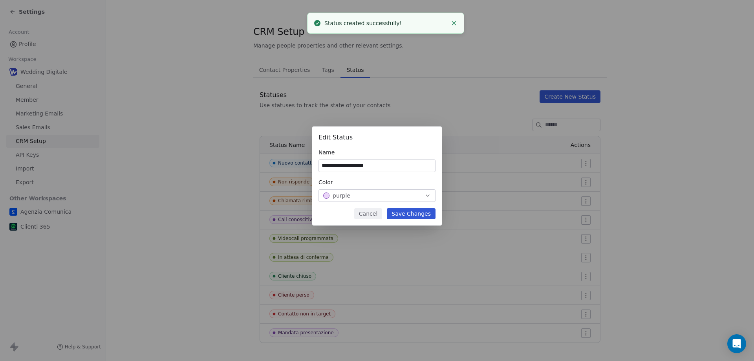 Image resolution: width=754 pixels, height=361 pixels. Describe the element at coordinates (377, 195) in the screenshot. I see `button: purple` at that location.